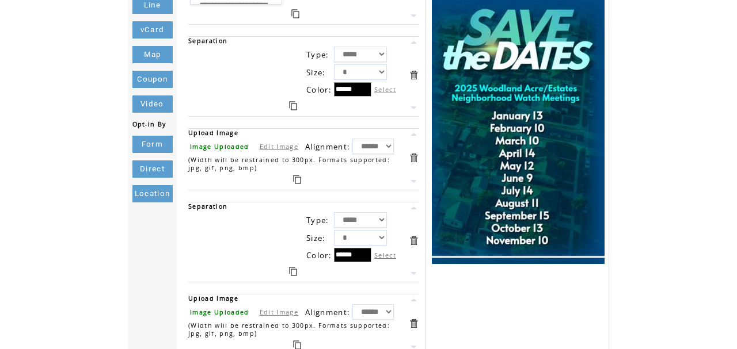 The width and height of the screenshot is (737, 349). Describe the element at coordinates (152, 194) in the screenshot. I see `a: Location` at that location.